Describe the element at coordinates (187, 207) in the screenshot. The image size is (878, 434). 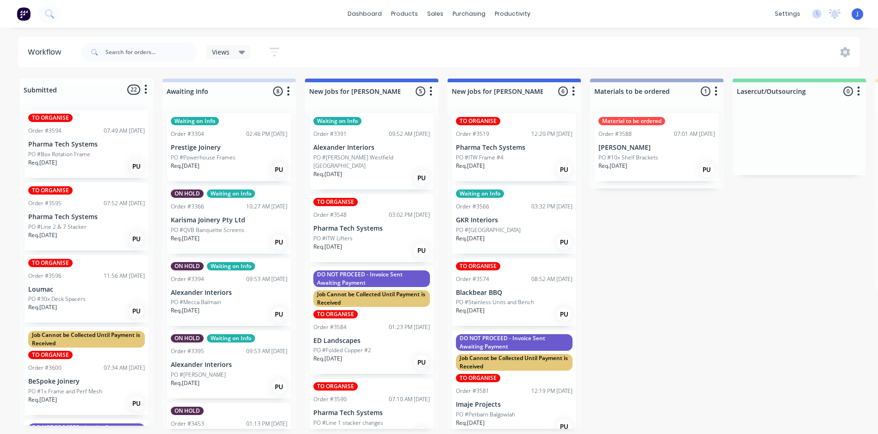
I see `div: Order #3366` at that location.